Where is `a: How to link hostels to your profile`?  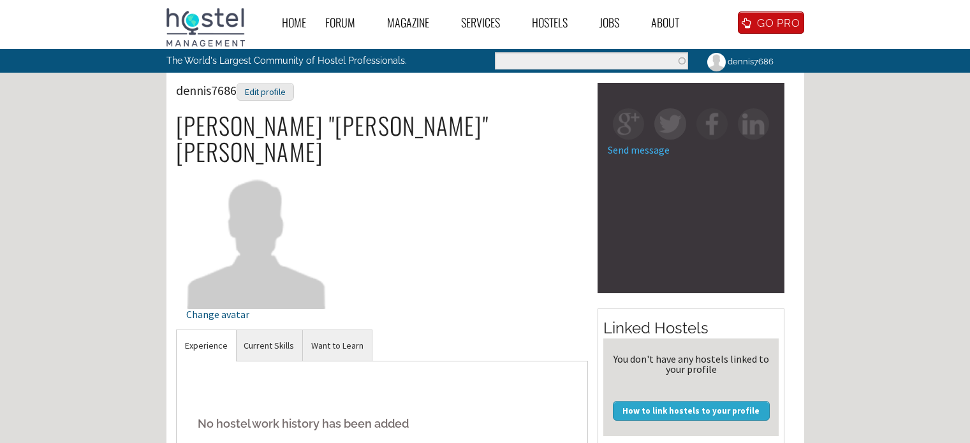
a: How to link hostels to your profile is located at coordinates (691, 411).